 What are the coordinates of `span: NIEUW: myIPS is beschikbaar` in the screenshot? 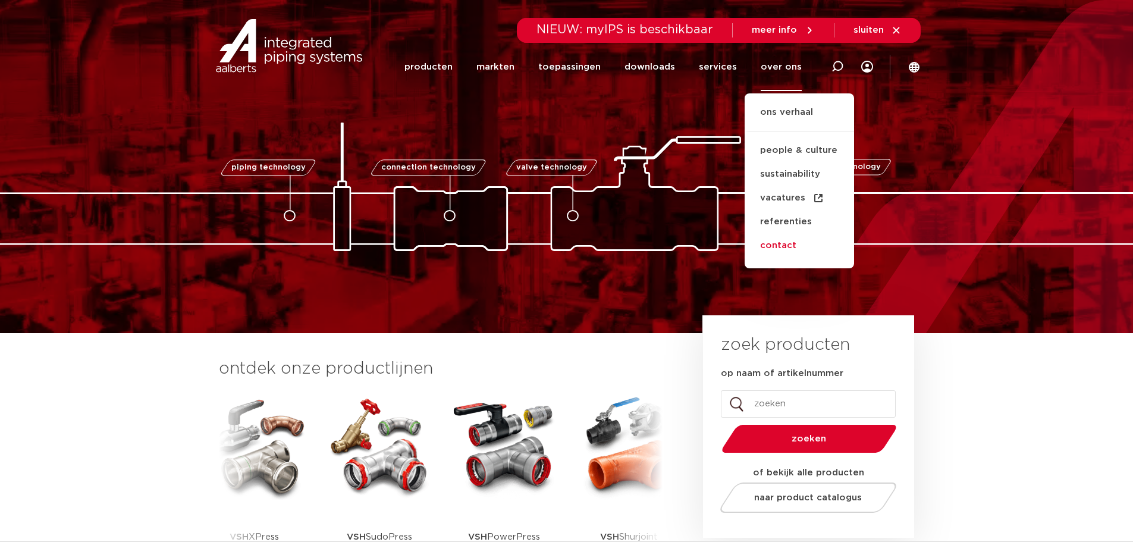 It's located at (625, 30).